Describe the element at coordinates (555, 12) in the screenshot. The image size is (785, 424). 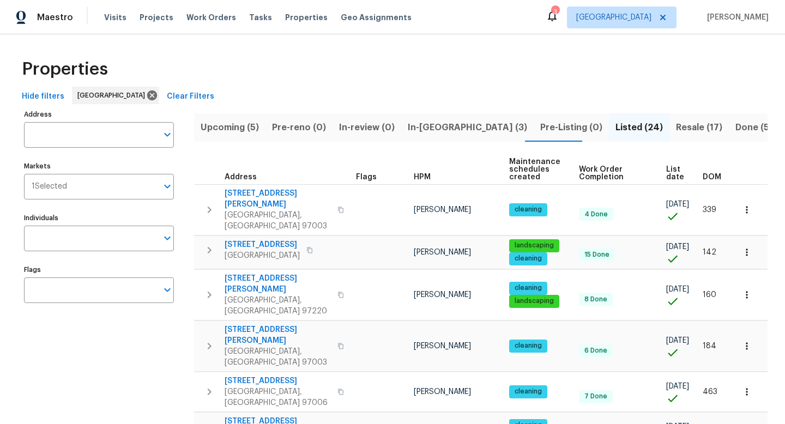
I see `div: 3` at that location.